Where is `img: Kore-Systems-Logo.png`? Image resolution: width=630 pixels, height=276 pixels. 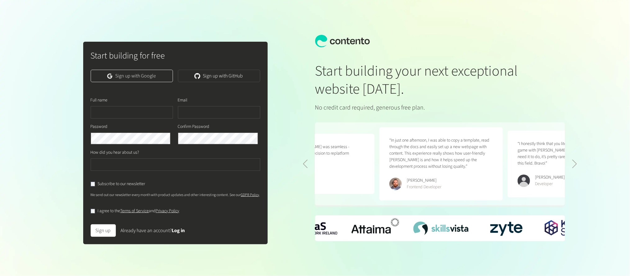 img: Kore-Systems-Logo.png is located at coordinates (572, 228).